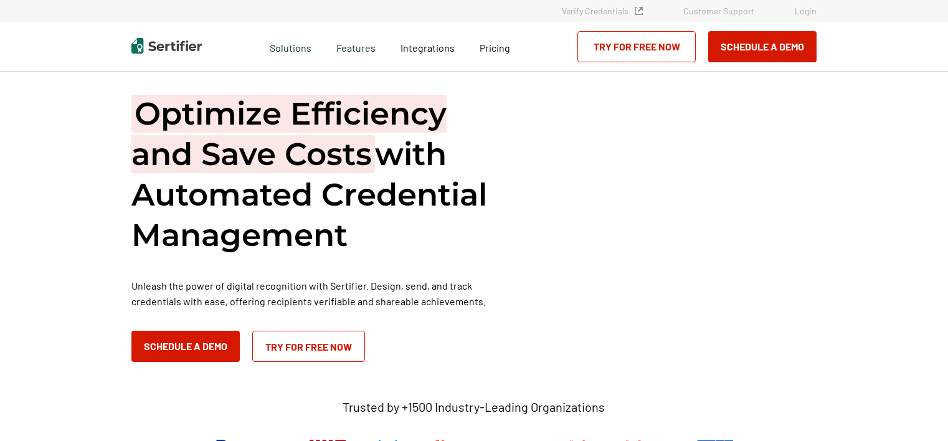 The height and width of the screenshot is (441, 948). Describe the element at coordinates (290, 46) in the screenshot. I see `span: Solutions` at that location.